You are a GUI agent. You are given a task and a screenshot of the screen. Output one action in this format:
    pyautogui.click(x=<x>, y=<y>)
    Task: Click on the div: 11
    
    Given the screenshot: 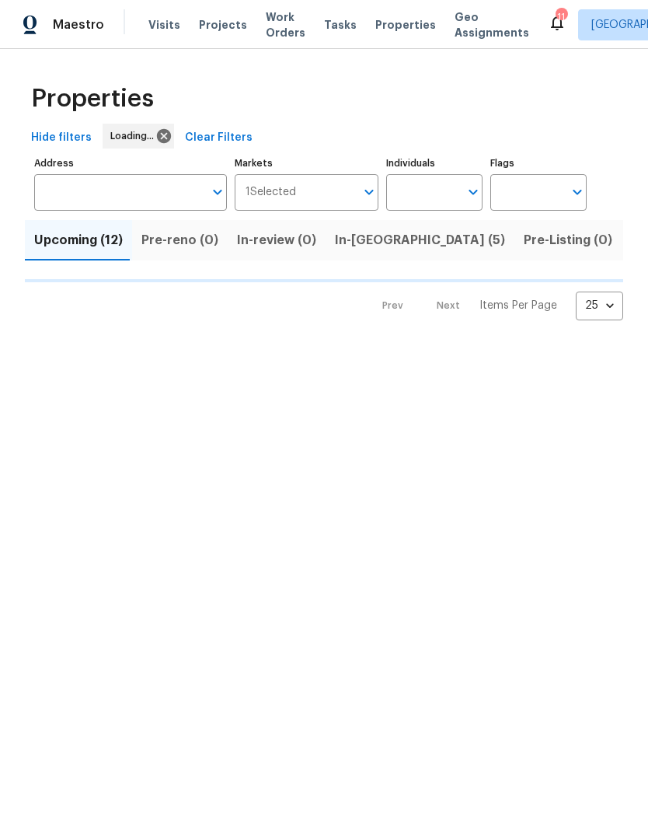 What is the action you would take?
    pyautogui.click(x=561, y=17)
    